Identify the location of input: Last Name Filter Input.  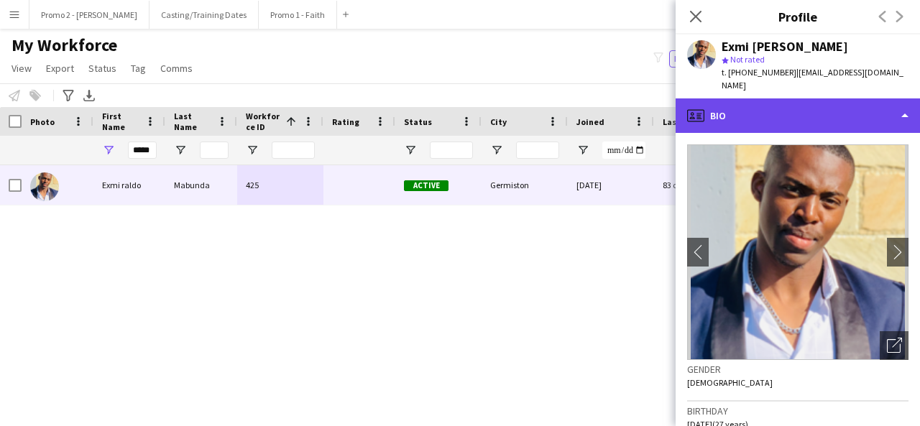
(214, 150).